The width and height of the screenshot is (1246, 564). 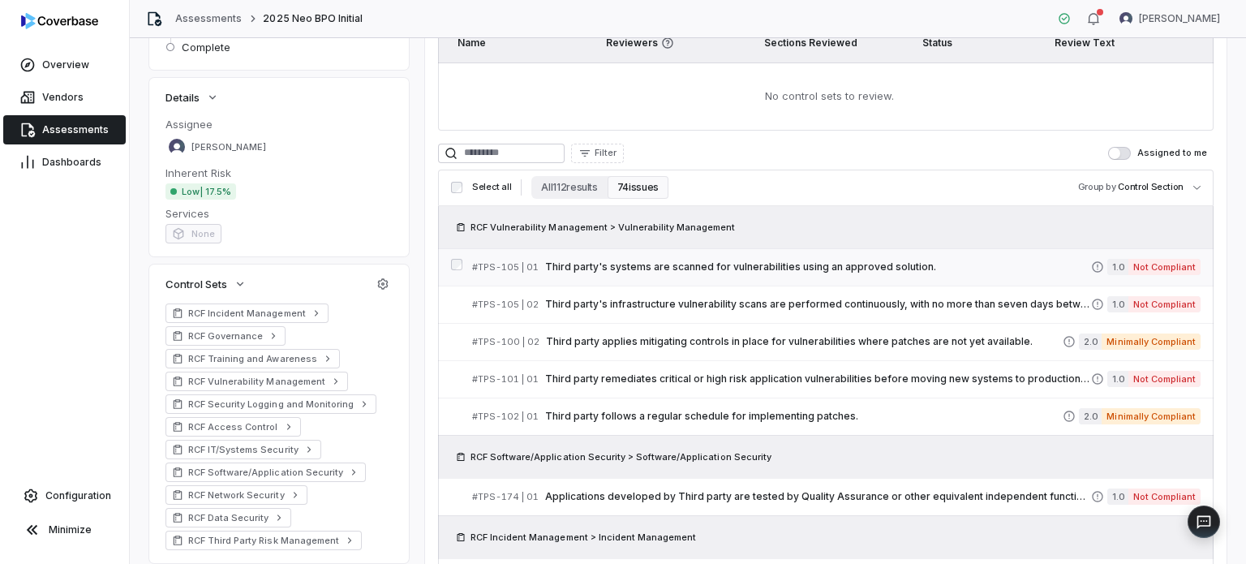 I want to click on span: RCF Access Control, so click(x=233, y=427).